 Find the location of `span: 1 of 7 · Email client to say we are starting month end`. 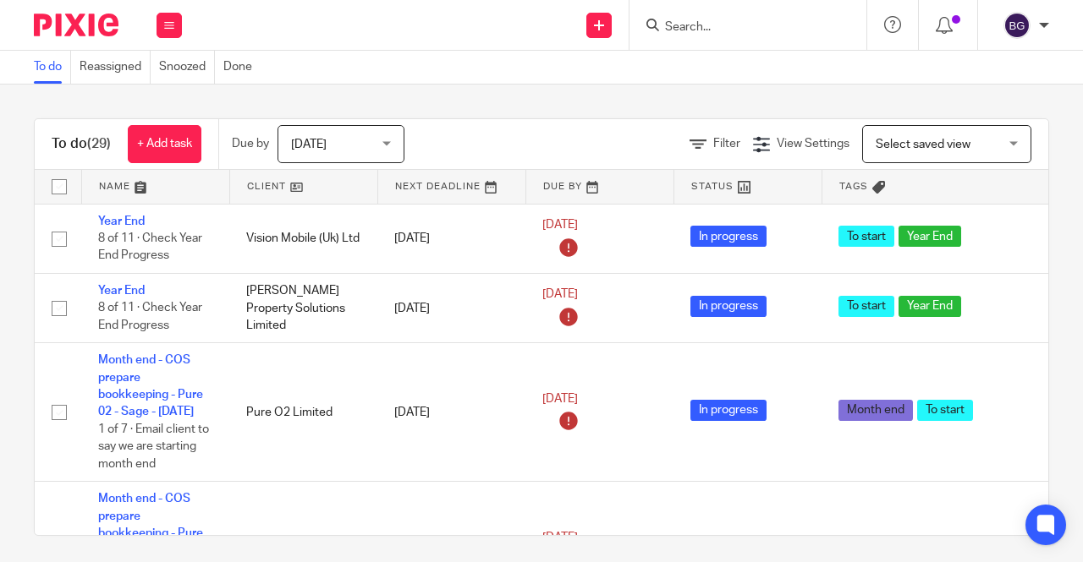

span: 1 of 7 · Email client to say we are starting month end is located at coordinates (153, 447).